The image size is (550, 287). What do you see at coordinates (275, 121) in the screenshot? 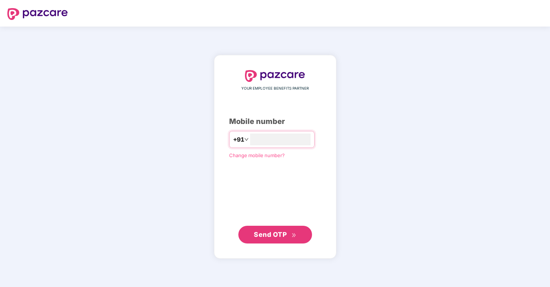
I see `div: Mobile number` at bounding box center [275, 121].